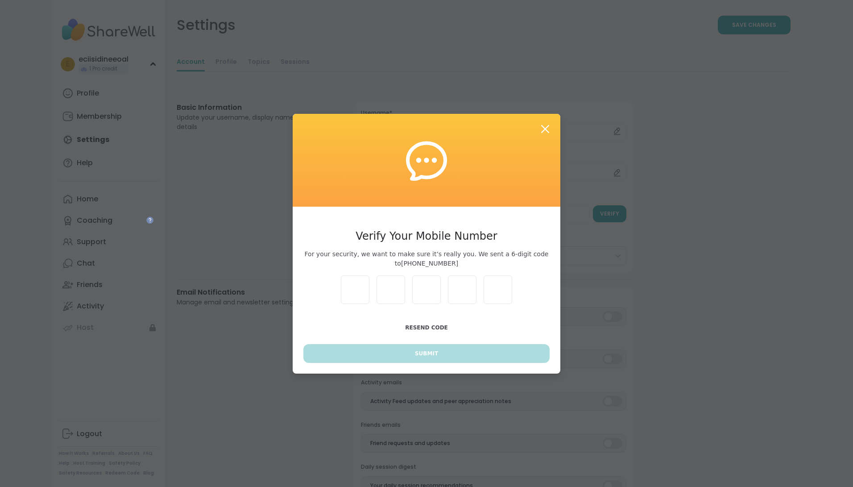 This screenshot has height=487, width=853. I want to click on h3: Verify Your Mobile Number, so click(426, 236).